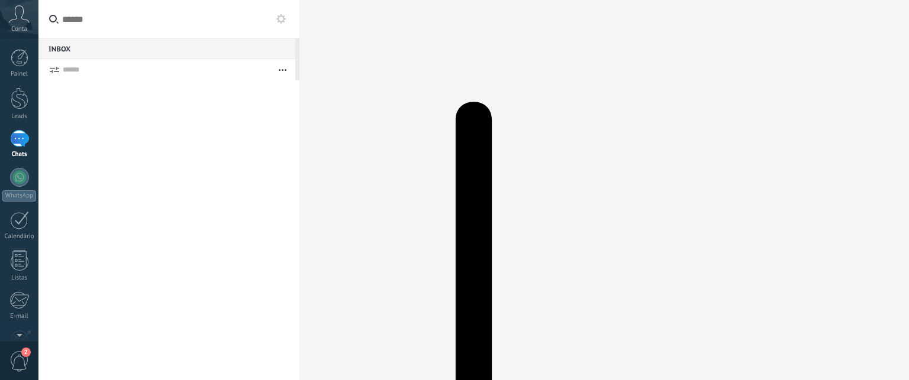  Describe the element at coordinates (20, 278) in the screenshot. I see `div: Listas` at that location.